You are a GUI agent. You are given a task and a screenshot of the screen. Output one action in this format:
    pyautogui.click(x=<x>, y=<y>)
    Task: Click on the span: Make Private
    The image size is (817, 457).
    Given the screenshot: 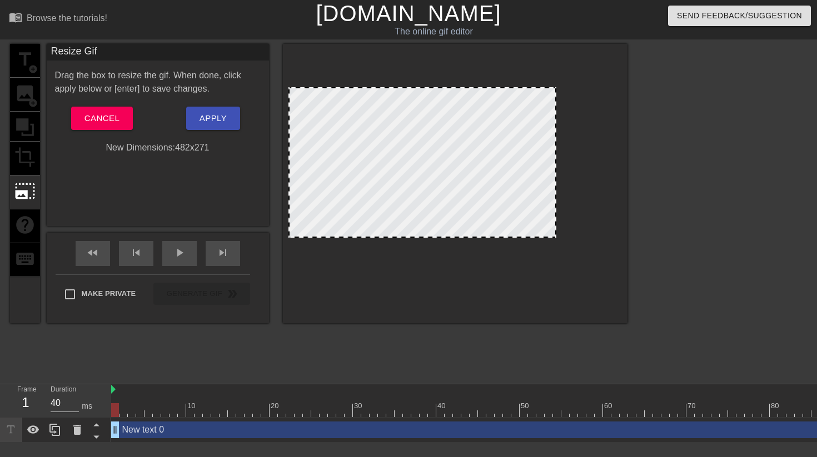 What is the action you would take?
    pyautogui.click(x=109, y=294)
    